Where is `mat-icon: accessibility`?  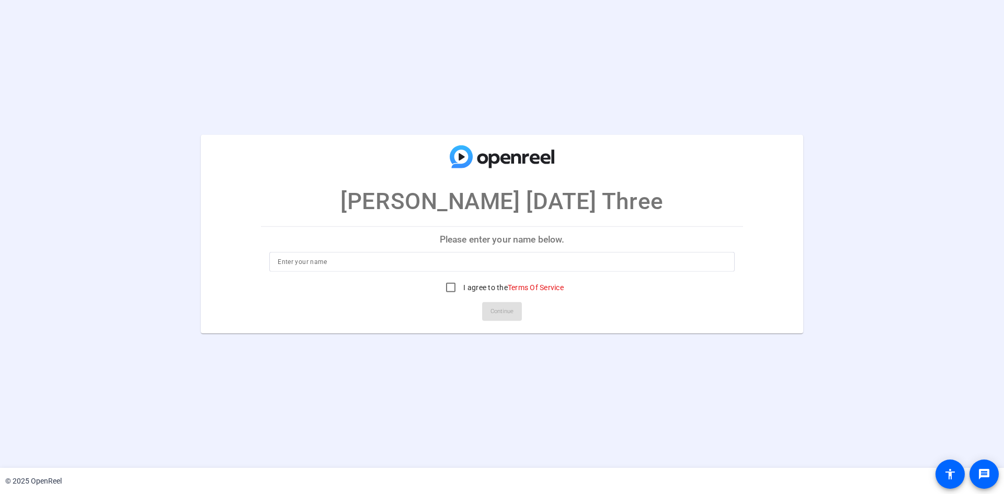 mat-icon: accessibility is located at coordinates (950, 474).